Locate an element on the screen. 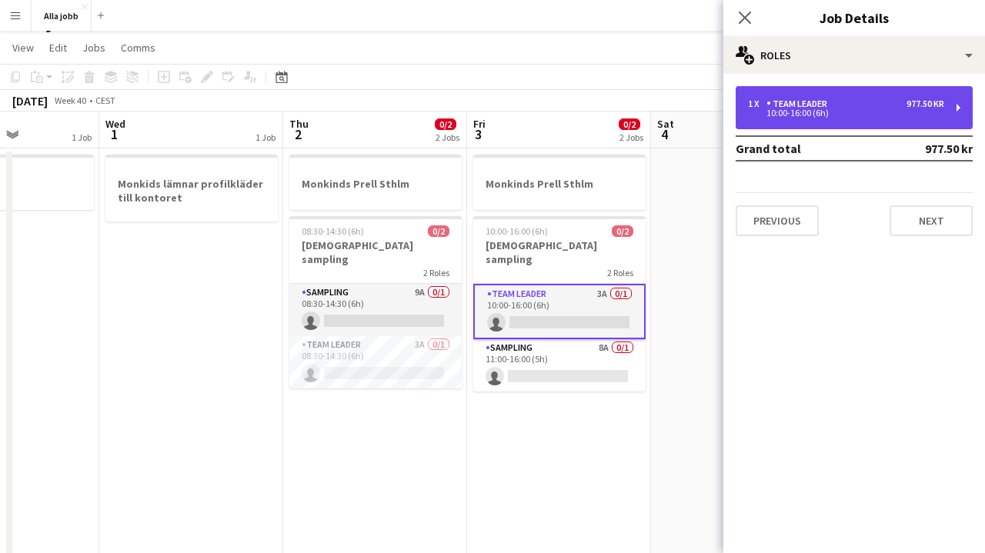  app-job-card: Monkids lämnar profilkläder till kontoret is located at coordinates (192, 188).